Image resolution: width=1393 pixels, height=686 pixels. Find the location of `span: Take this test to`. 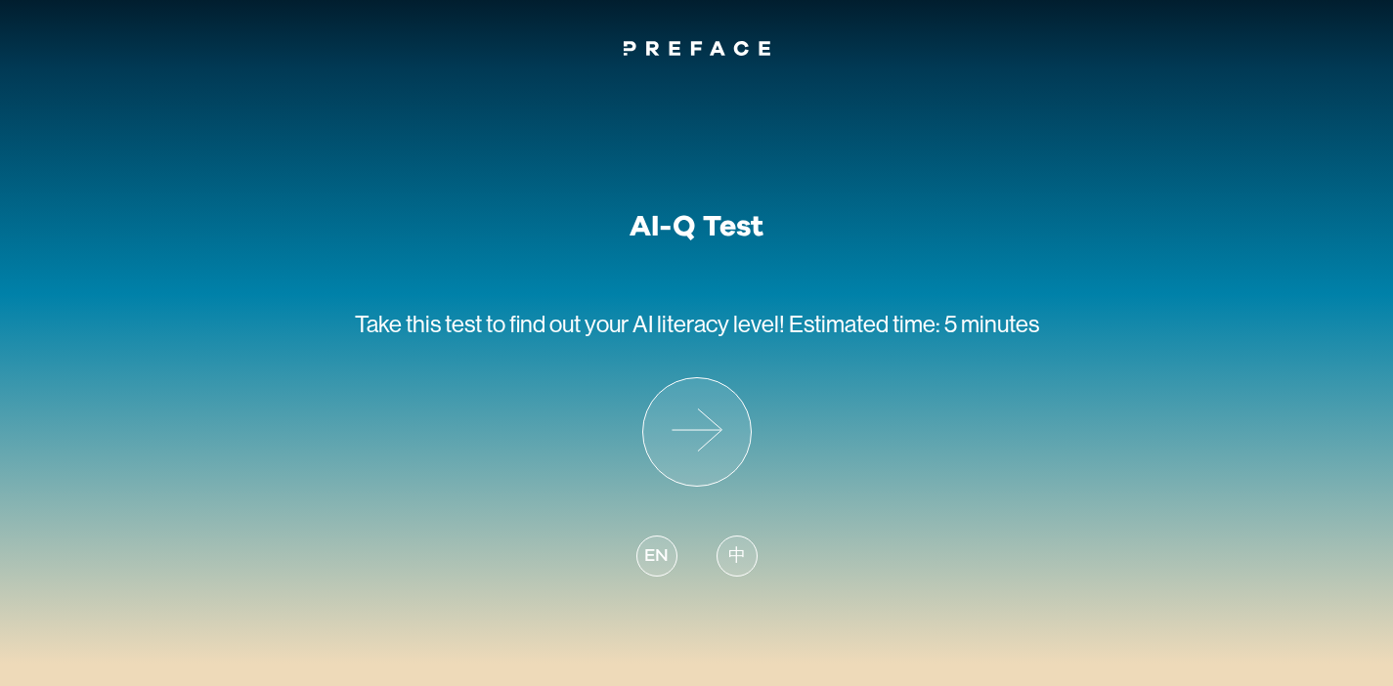

span: Take this test to is located at coordinates (430, 324).